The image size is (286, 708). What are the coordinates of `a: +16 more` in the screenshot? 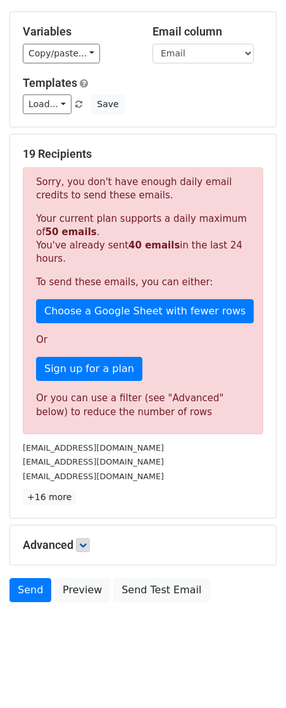 It's located at (49, 497).